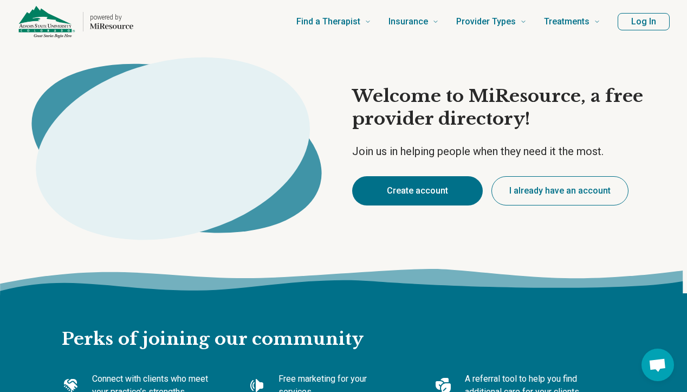  Describe the element at coordinates (328, 22) in the screenshot. I see `span: Find a Therapist` at that location.